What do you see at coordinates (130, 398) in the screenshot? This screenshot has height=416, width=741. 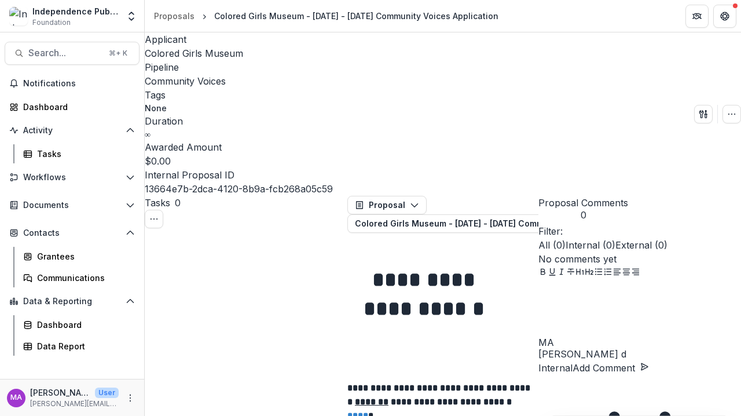 I see `button: More` at bounding box center [130, 398].